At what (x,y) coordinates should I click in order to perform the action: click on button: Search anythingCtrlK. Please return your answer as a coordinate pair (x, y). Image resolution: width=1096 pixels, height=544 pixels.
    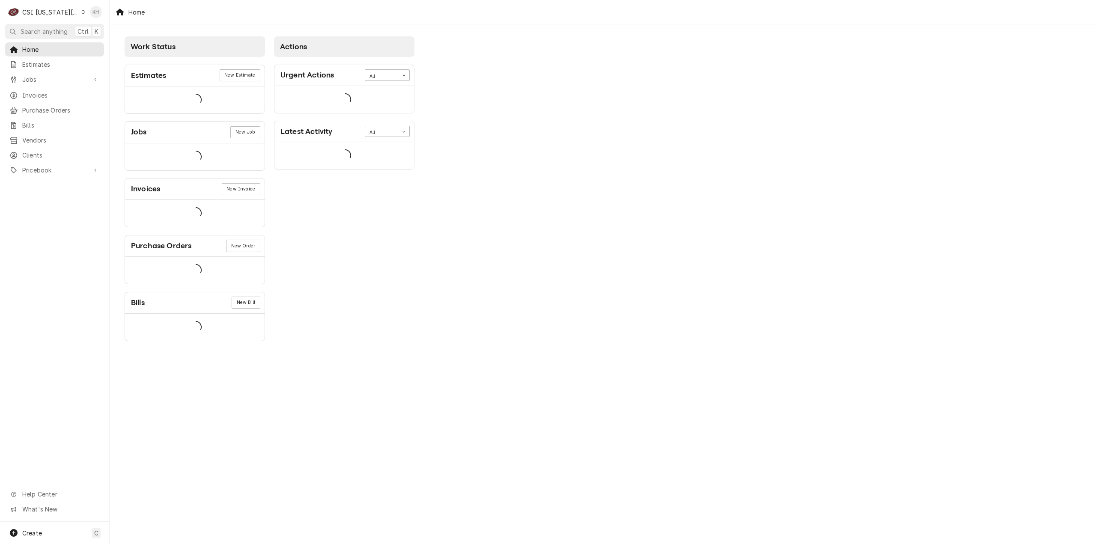
    Looking at the image, I should click on (54, 31).